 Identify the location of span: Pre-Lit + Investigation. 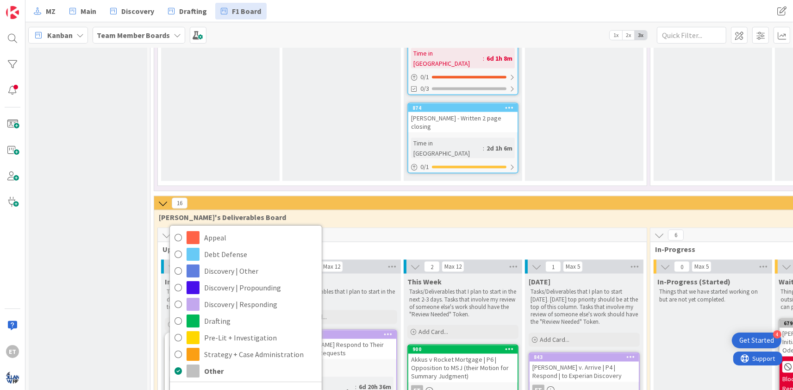
(261, 338).